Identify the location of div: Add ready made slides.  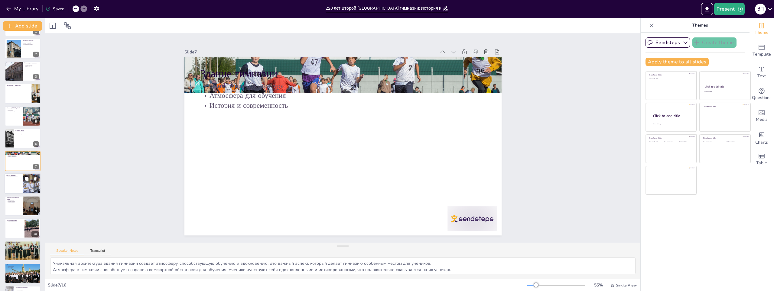
(762, 51).